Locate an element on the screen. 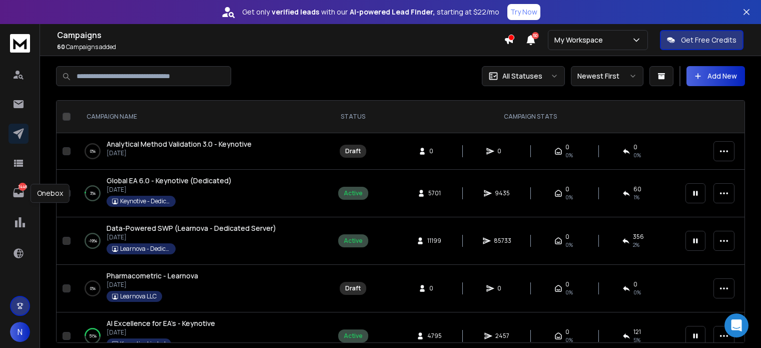 The width and height of the screenshot is (761, 348). p: Campaigns added is located at coordinates (280, 47).